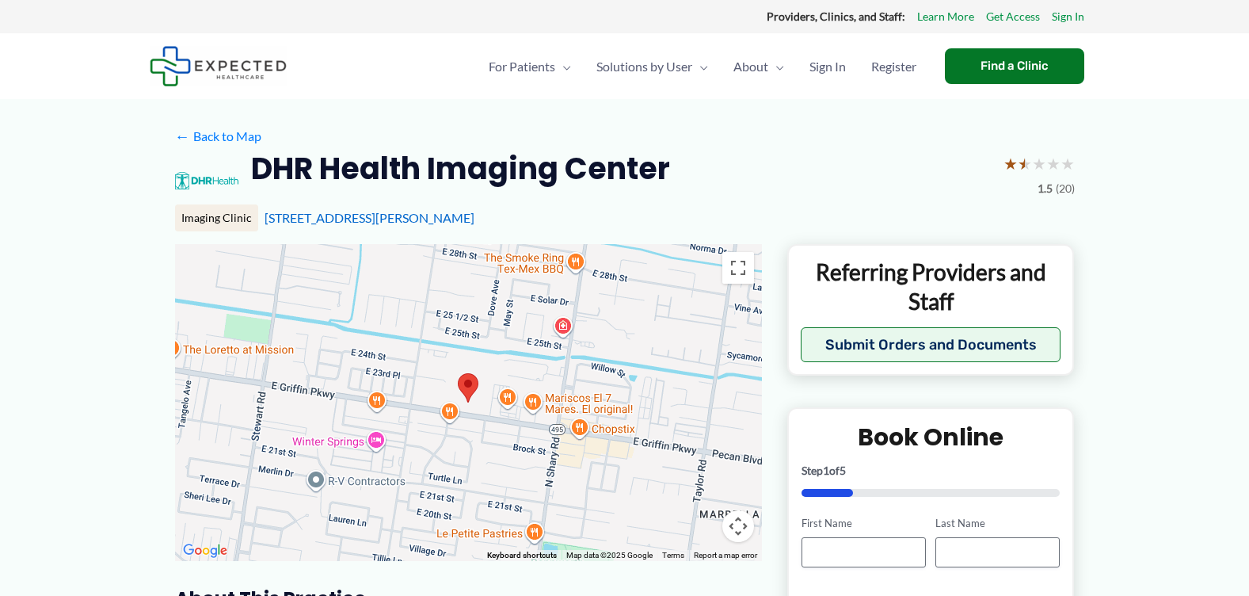 Image resolution: width=1249 pixels, height=596 pixels. What do you see at coordinates (836, 16) in the screenshot?
I see `strong: Providers, Clinics, and Staff:` at bounding box center [836, 16].